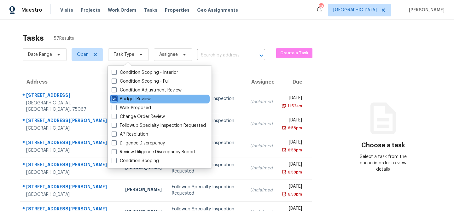 The height and width of the screenshot is (211, 454). Describe the element at coordinates (321, 7) in the screenshot. I see `div: 38` at that location.